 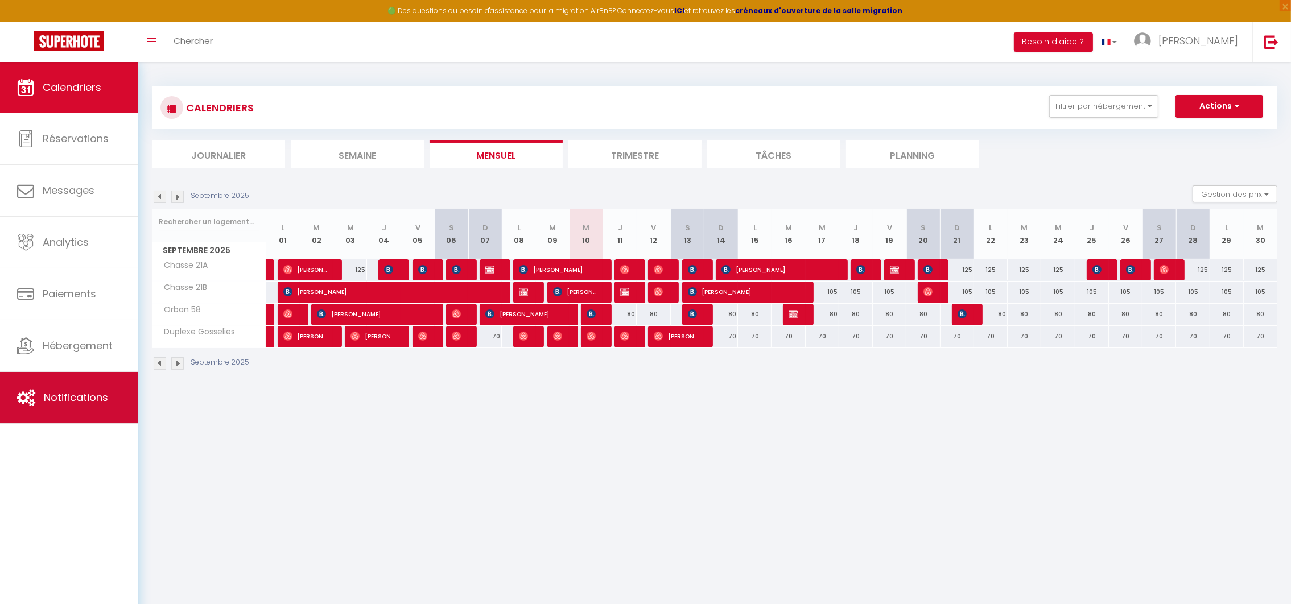 I want to click on th: 08, so click(x=518, y=234).